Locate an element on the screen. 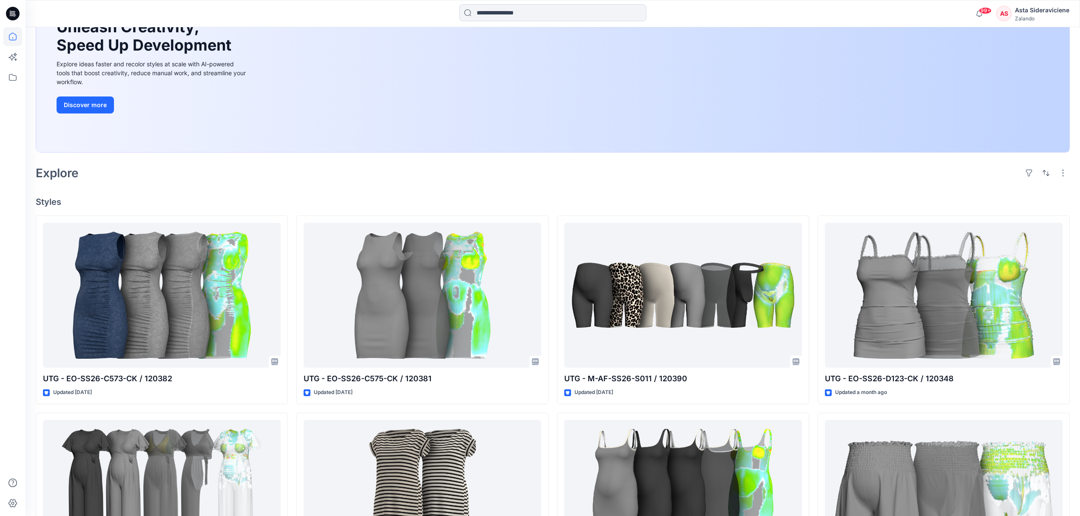  p: Updated a month ago is located at coordinates (861, 393).